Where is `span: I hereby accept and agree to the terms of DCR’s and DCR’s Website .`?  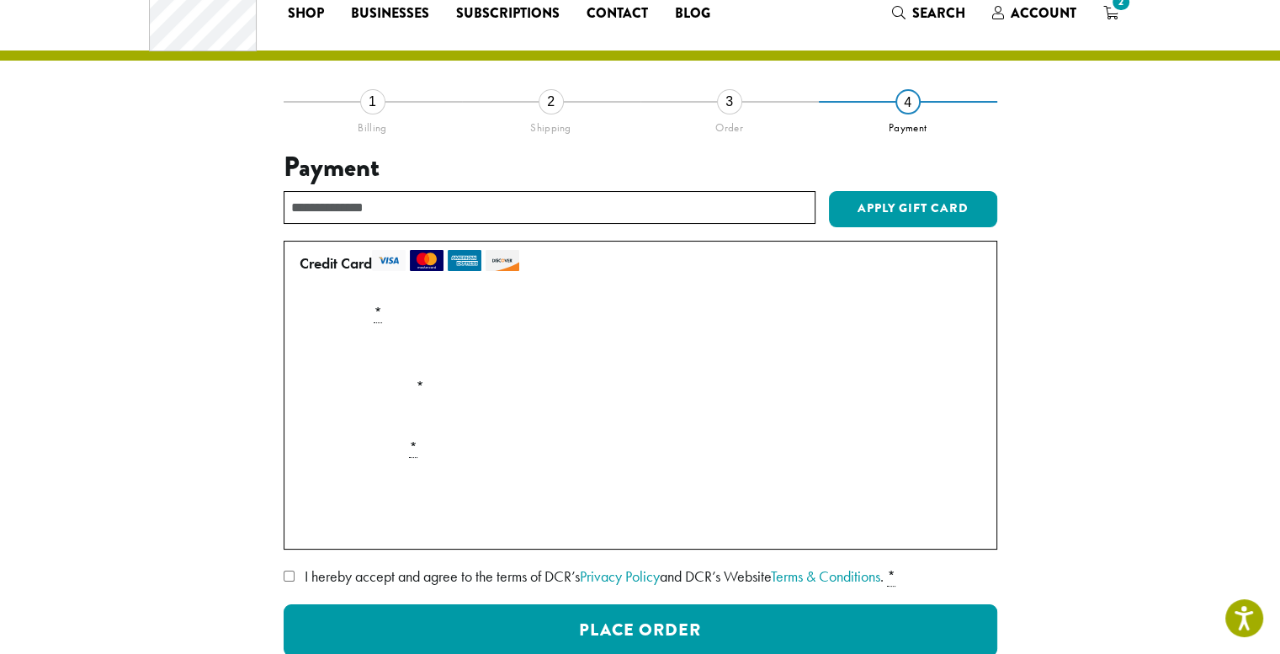
span: I hereby accept and agree to the terms of DCR’s and DCR’s Website . is located at coordinates (594, 576).